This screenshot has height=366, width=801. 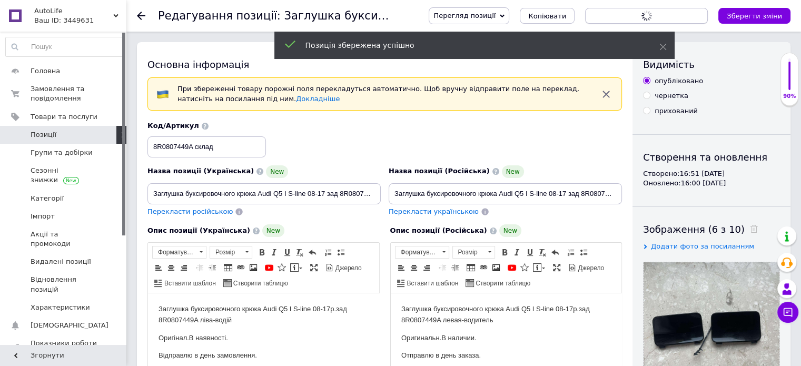 I want to click on h1: Редагування позиції: Заглушка буксировочного крюка Audi Q5 I S-line 08-17 зад 8R0807449A ліва, so click(x=443, y=16).